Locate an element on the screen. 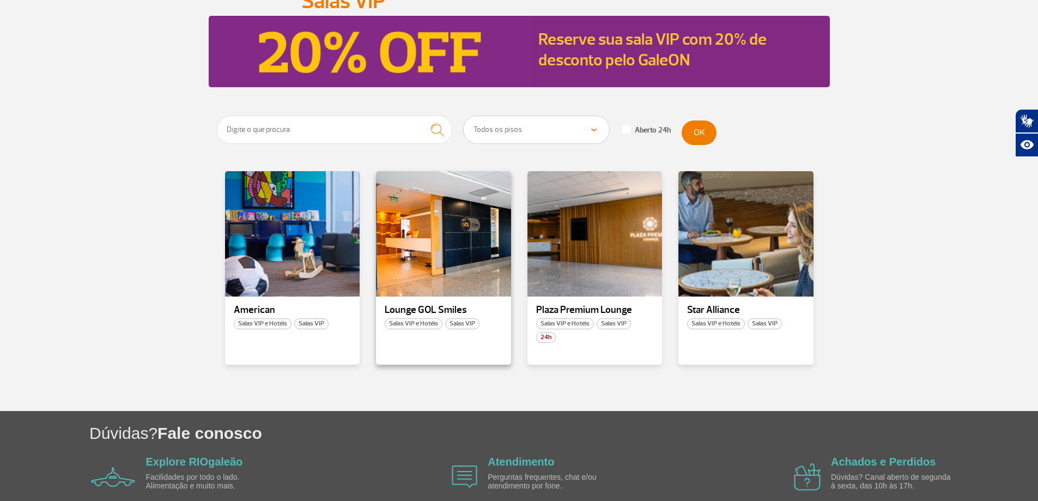 This screenshot has width=1038, height=501. label: Aberto 24h is located at coordinates (646, 130).